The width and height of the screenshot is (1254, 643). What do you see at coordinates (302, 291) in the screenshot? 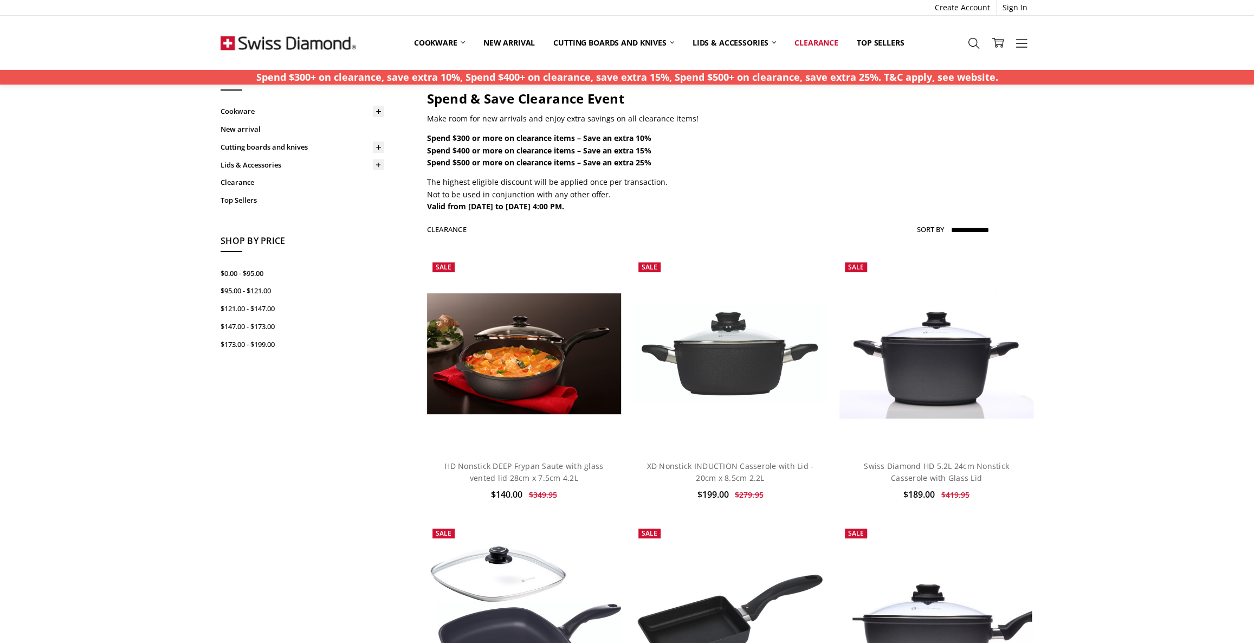
I see `a: $95.00 - $121.00` at bounding box center [302, 291].